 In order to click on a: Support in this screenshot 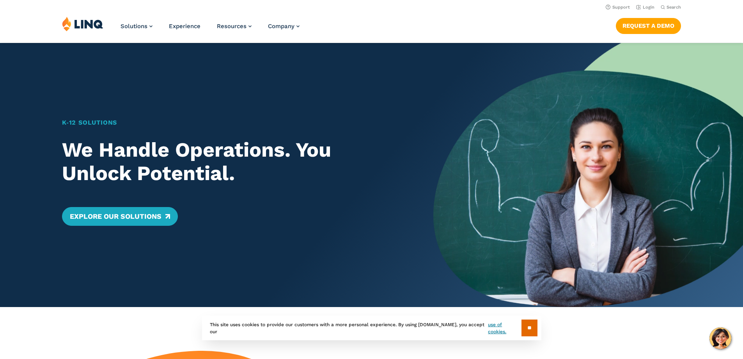, I will do `click(618, 7)`.